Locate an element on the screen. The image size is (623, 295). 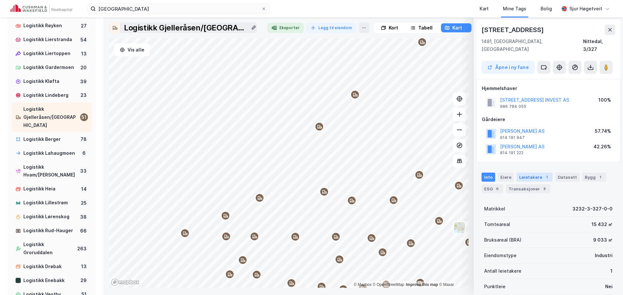
div: 33 is located at coordinates (83, 171).